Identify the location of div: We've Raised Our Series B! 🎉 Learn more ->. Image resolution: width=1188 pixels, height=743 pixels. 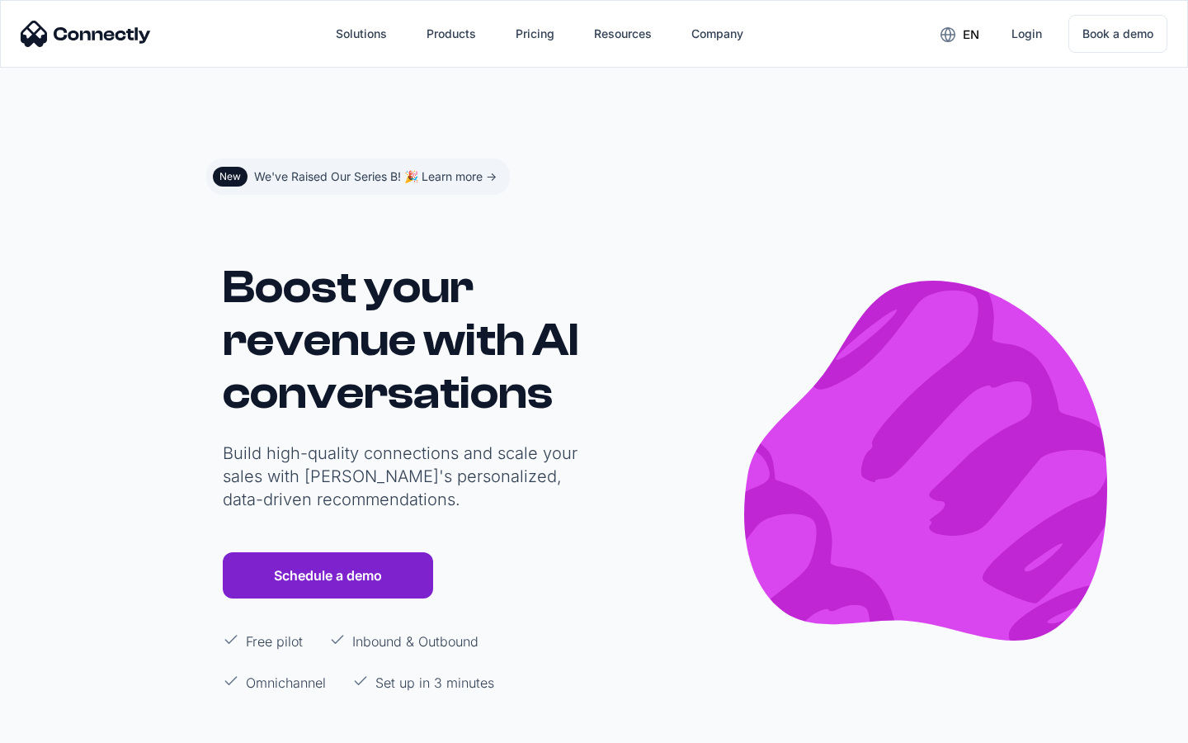
(375, 177).